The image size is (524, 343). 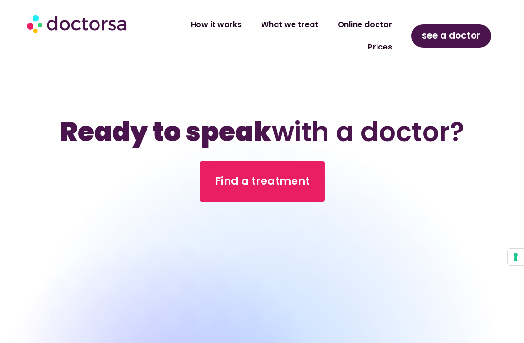 I want to click on a: see a doctor, so click(x=452, y=36).